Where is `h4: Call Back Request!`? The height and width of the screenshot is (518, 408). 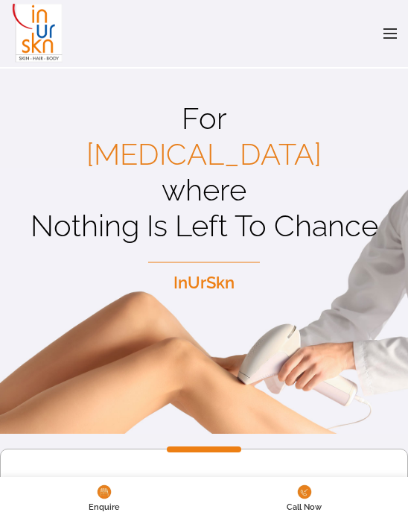
h4: Call Back Request! is located at coordinates (204, 491).